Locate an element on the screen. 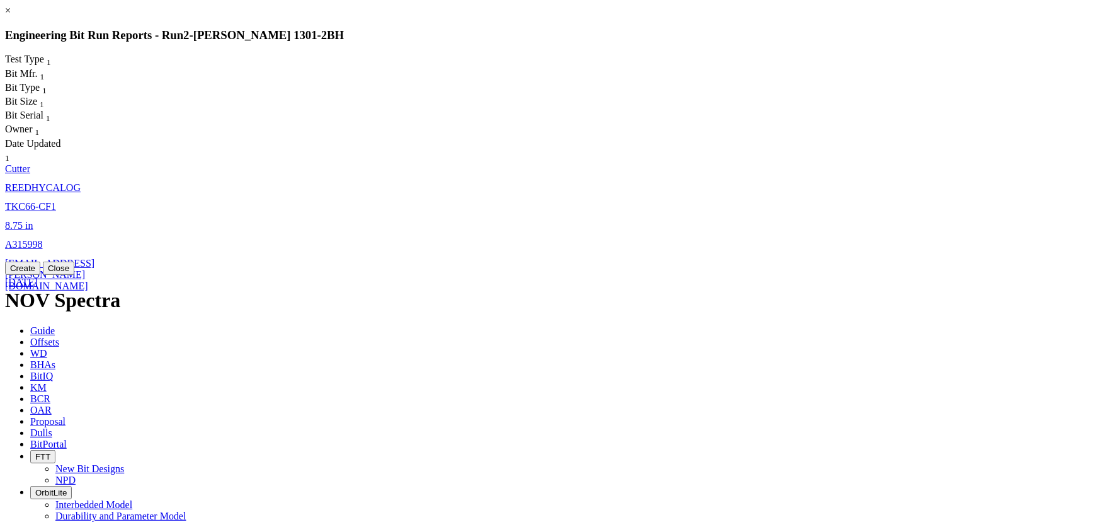 The height and width of the screenshot is (522, 1099). span: KM is located at coordinates (38, 387).